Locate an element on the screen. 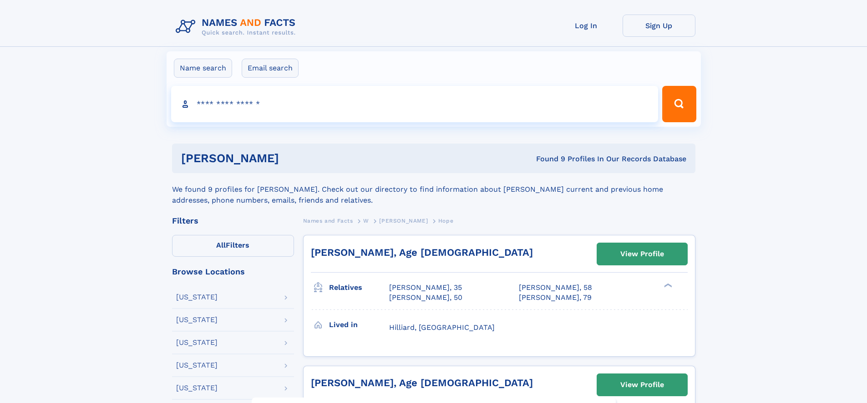  h3: Lived in is located at coordinates (359, 325).